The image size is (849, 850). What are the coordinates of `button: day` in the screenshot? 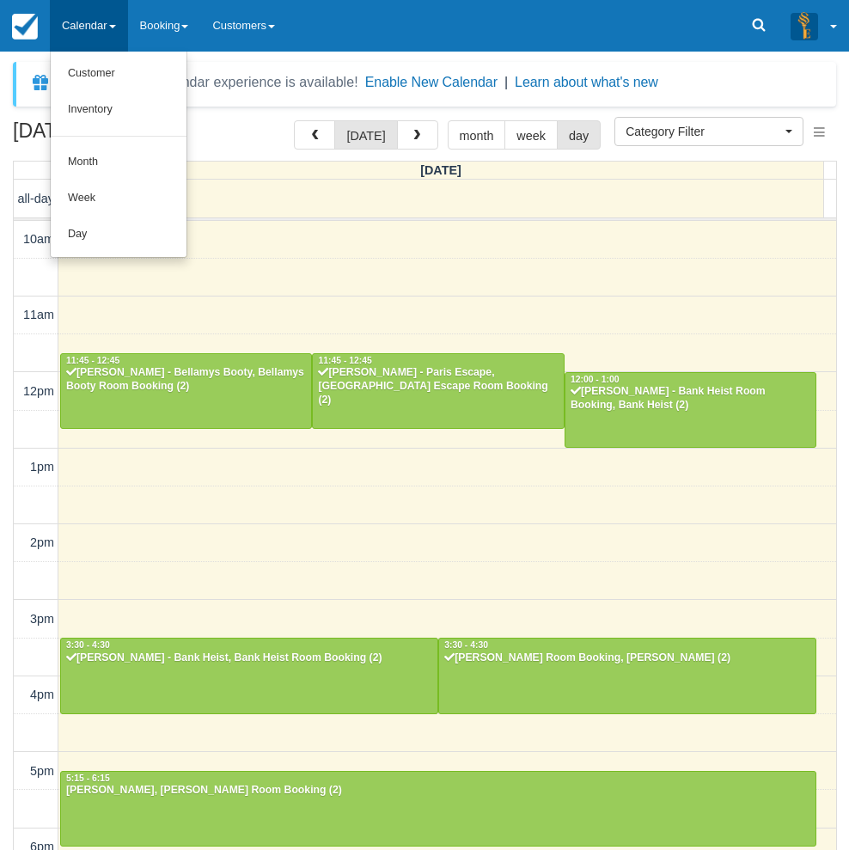 It's located at (578, 135).